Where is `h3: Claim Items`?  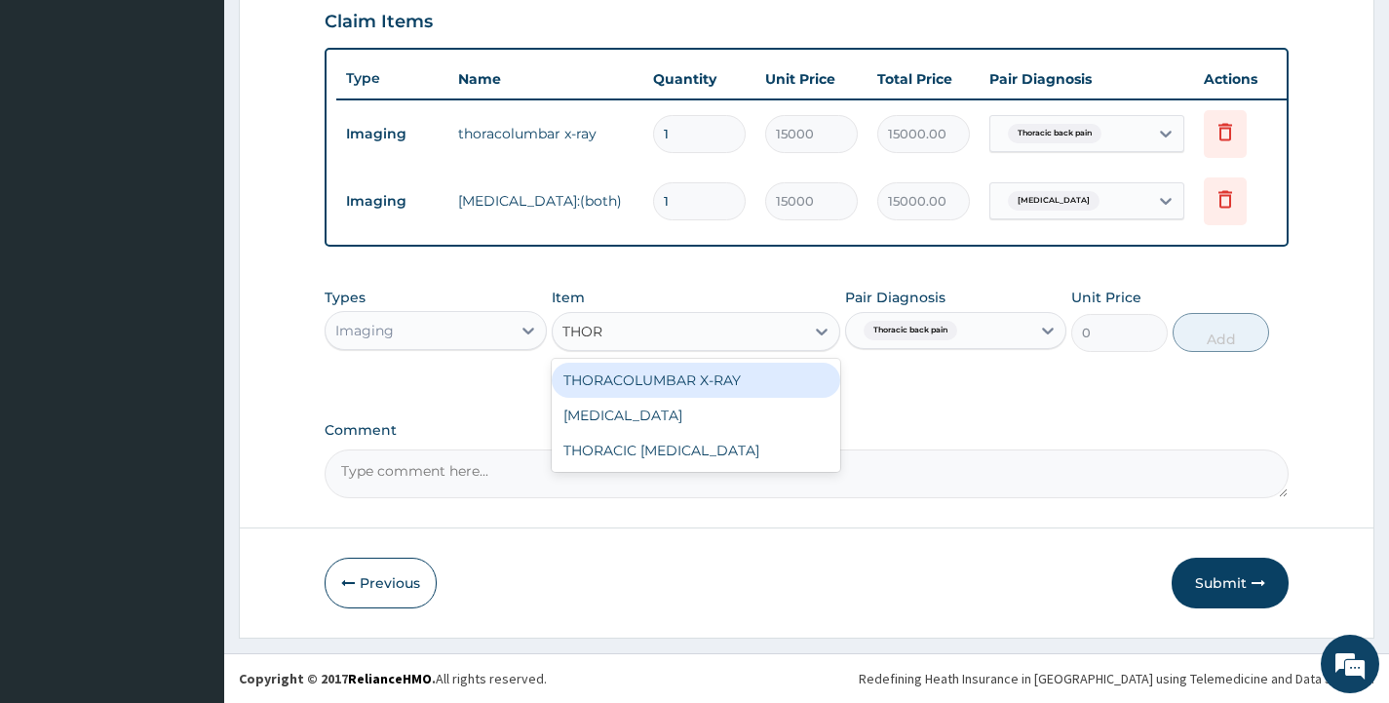 h3: Claim Items is located at coordinates (378, 22).